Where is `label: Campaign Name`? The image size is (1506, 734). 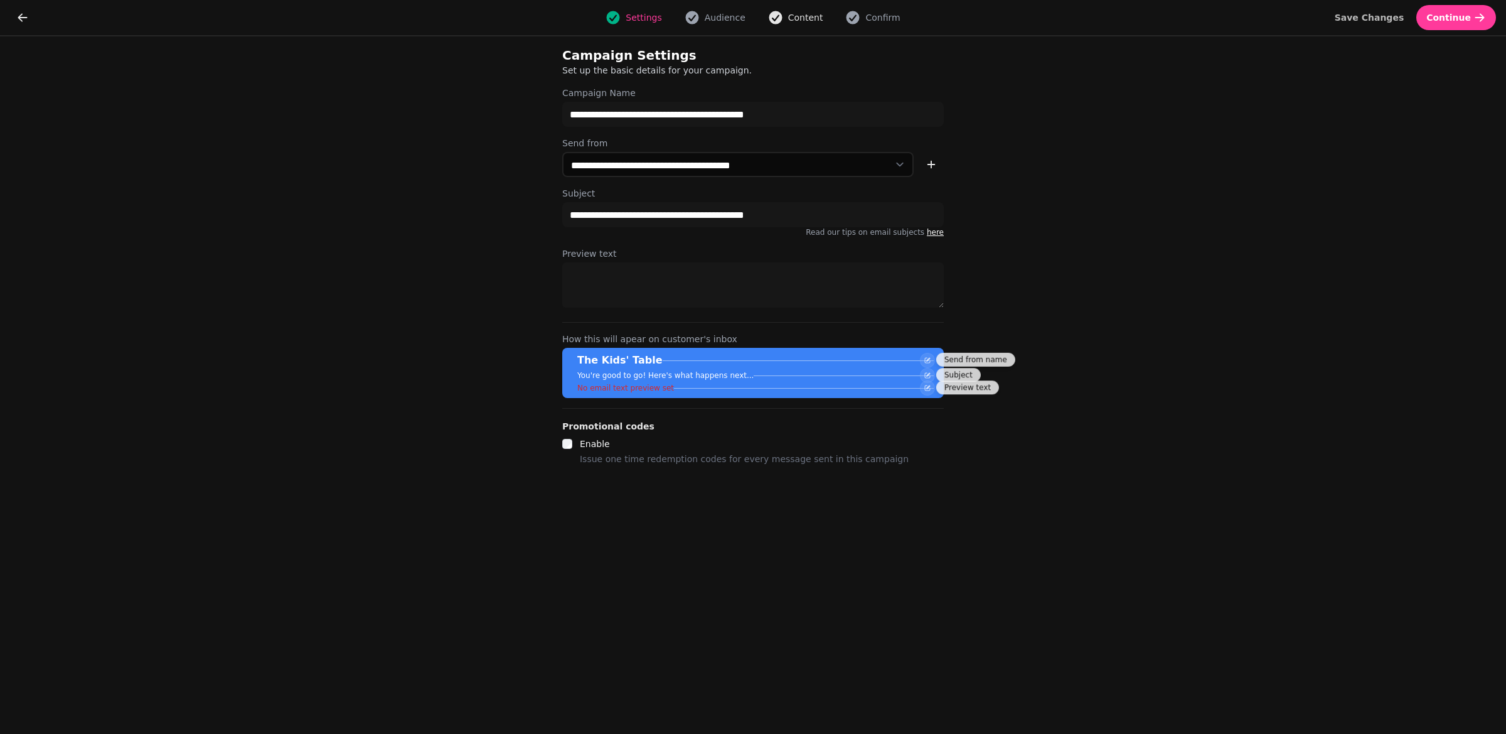
label: Campaign Name is located at coordinates (753, 93).